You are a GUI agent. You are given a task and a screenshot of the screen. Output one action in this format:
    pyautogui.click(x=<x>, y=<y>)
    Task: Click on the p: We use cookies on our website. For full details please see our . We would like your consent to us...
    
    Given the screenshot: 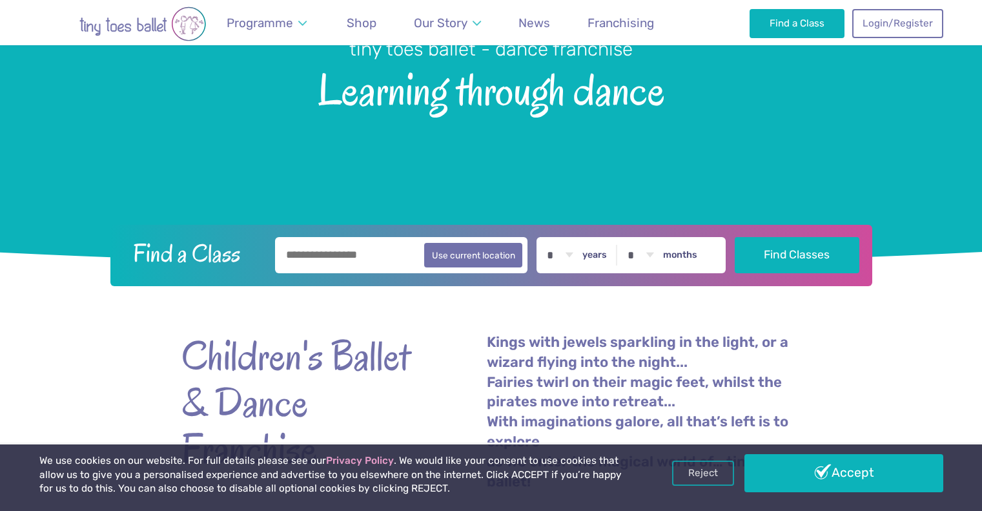 What is the action you would take?
    pyautogui.click(x=333, y=475)
    